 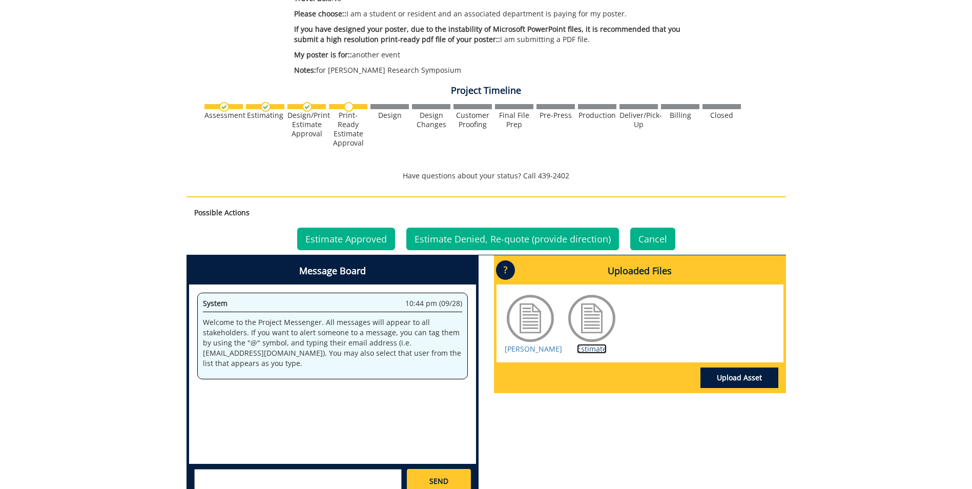 What do you see at coordinates (495, 14) in the screenshot?
I see `p: I am a student or resident and an associated department is paying for my poster.` at bounding box center [495, 14].